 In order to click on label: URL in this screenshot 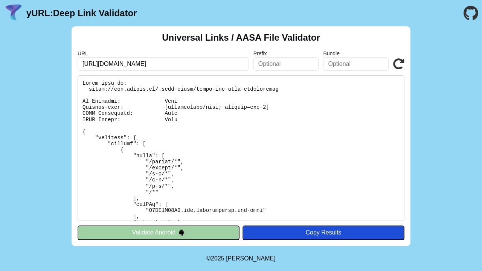, I will do `click(163, 53)`.